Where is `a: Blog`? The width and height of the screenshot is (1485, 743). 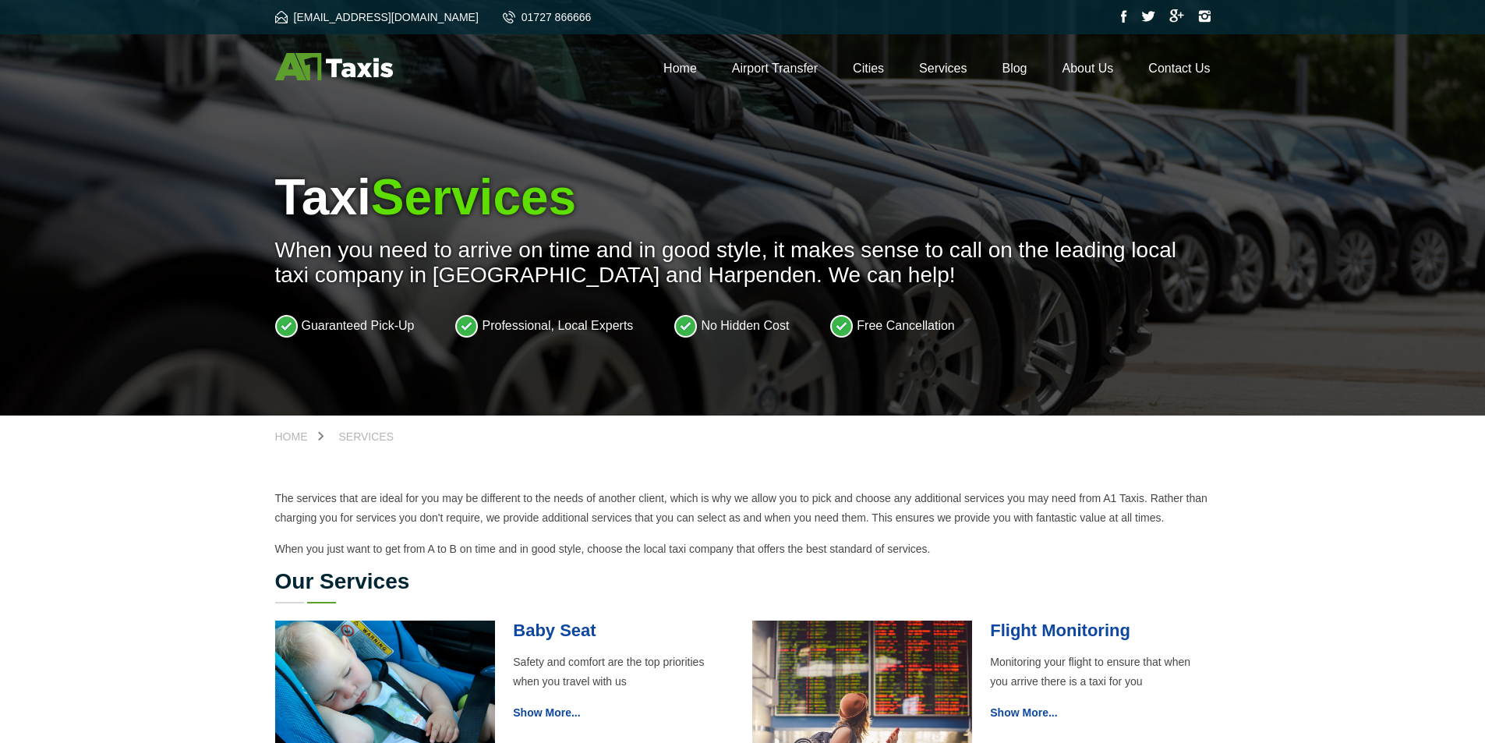 a: Blog is located at coordinates (1014, 68).